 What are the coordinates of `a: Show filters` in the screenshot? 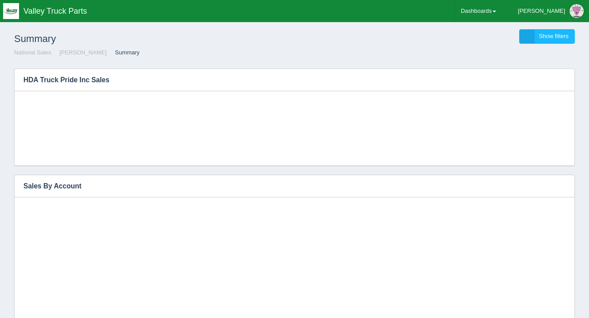 It's located at (547, 36).